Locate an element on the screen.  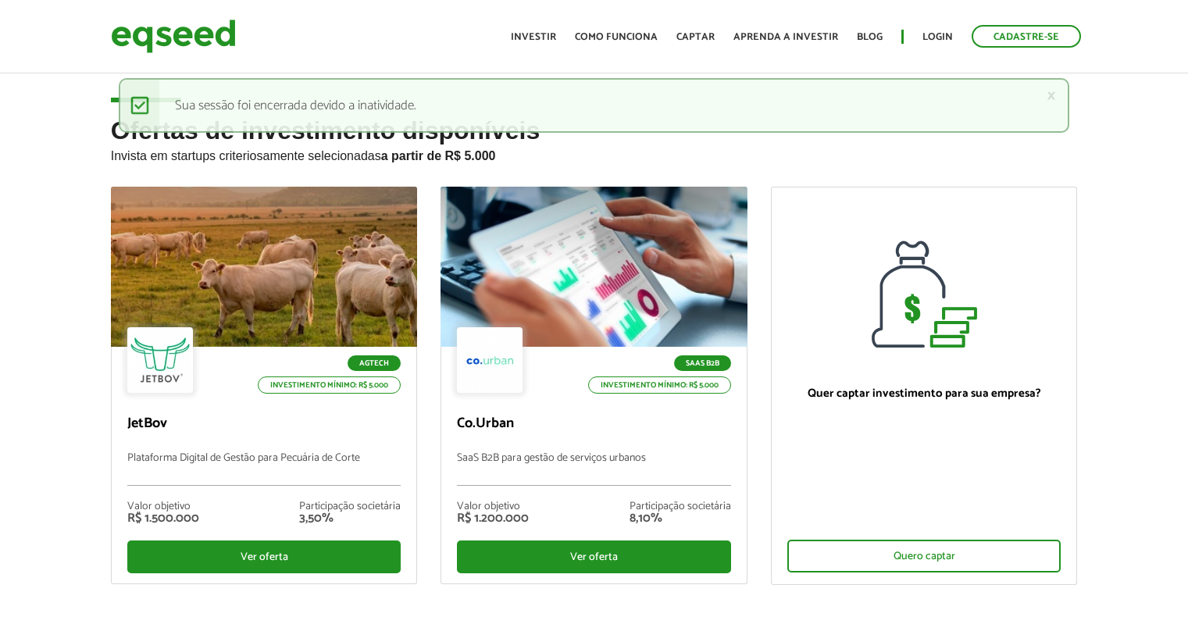
a: Quer captar investimento para sua empresa? Quero captar is located at coordinates (924, 386).